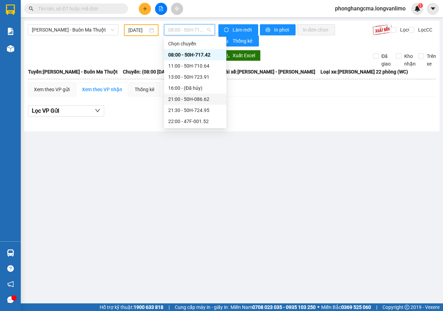  Describe the element at coordinates (161, 9) in the screenshot. I see `button: file-add` at that location.